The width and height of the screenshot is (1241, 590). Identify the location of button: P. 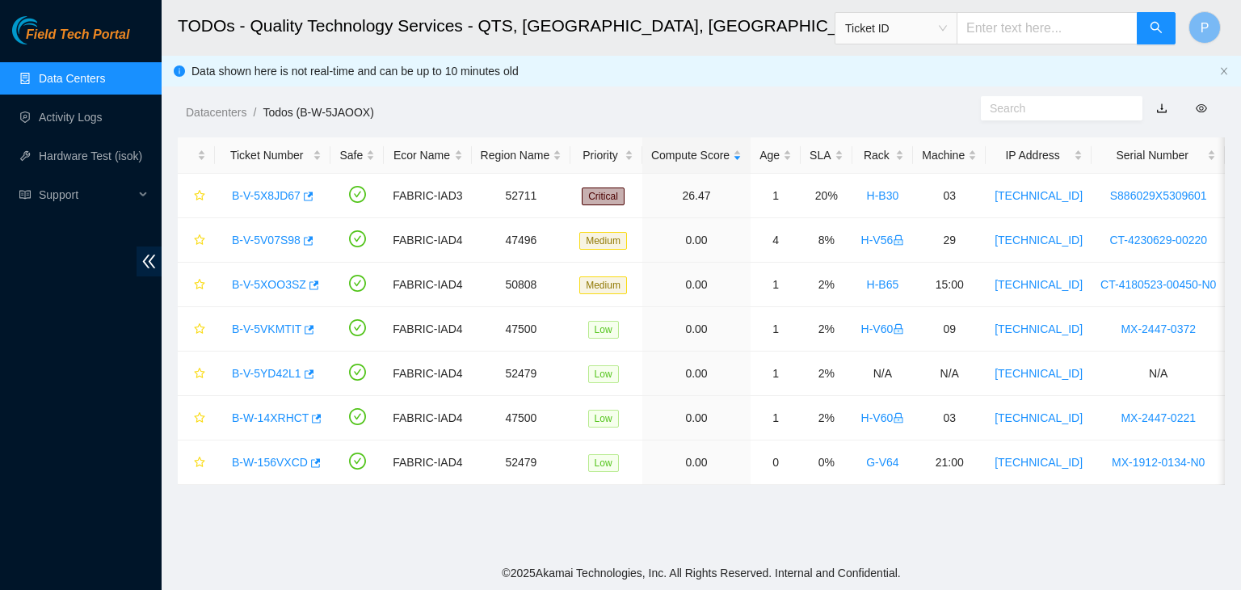
(1204, 27).